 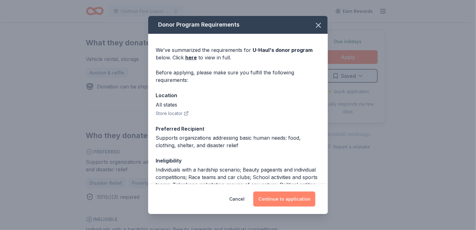 What do you see at coordinates (237, 199) in the screenshot?
I see `button: Cancel` at bounding box center [237, 199].